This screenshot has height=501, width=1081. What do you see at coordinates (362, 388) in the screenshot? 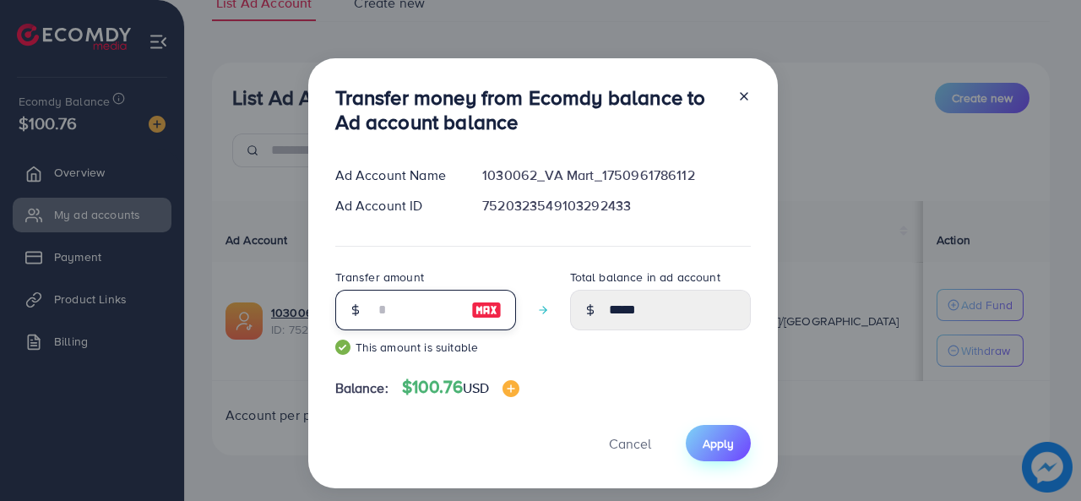
I see `span: Balance:` at bounding box center [362, 388].